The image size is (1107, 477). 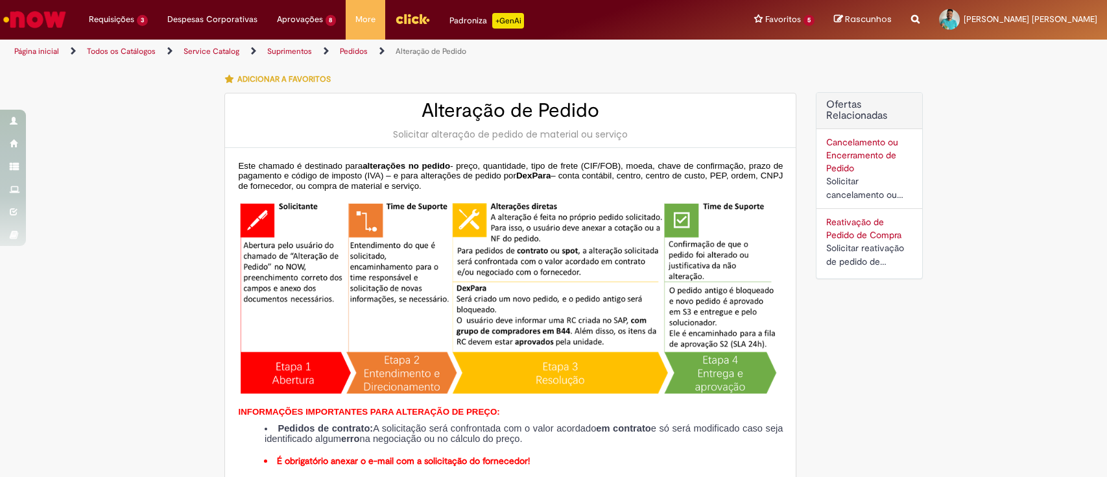 What do you see at coordinates (289, 51) in the screenshot?
I see `a: Suprimentos` at bounding box center [289, 51].